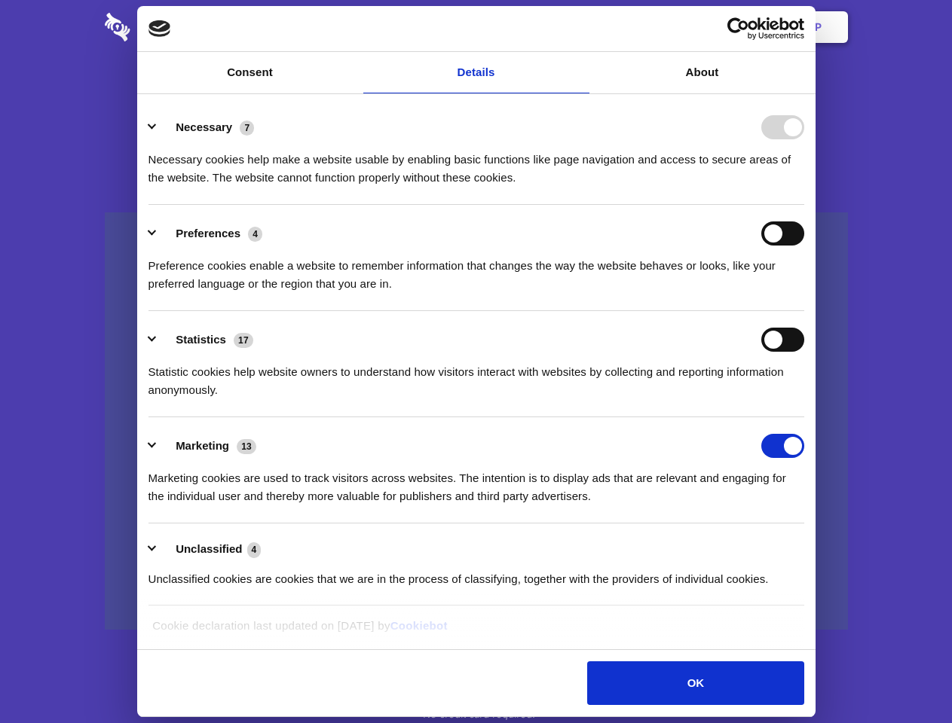 The width and height of the screenshot is (952, 723). What do you see at coordinates (169, 27) in the screenshot?
I see `img: logo-wordmark-white-trans-d4663122ce5f474addd5e946df7df03e33cb6a1c49d2221995e7729f52c070b2.svg` at bounding box center [169, 27].